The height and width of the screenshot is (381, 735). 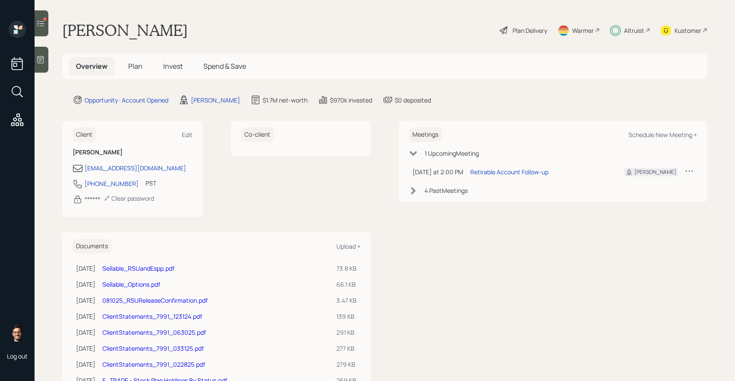 I want to click on div: Warmer, so click(x=583, y=30).